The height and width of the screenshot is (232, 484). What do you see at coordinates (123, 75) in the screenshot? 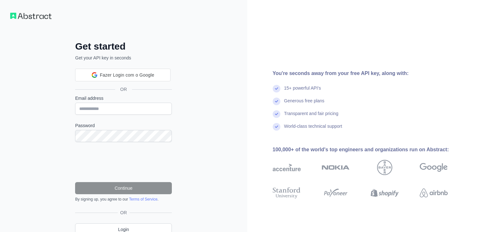
I see `div: Fazer Login com o Google` at bounding box center [123, 75].